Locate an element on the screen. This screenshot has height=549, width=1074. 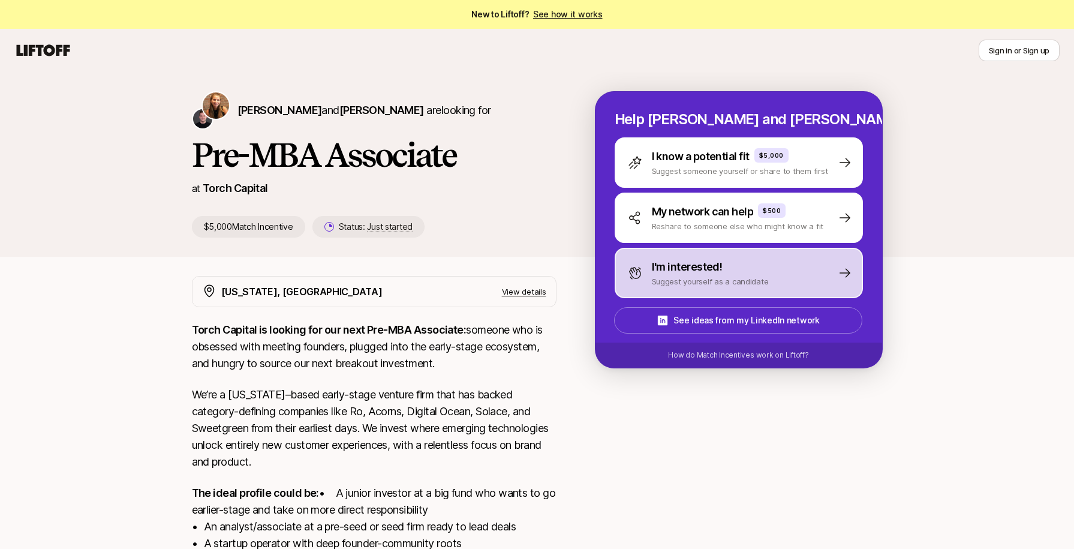
img: Christopher Harper is located at coordinates (203, 119).